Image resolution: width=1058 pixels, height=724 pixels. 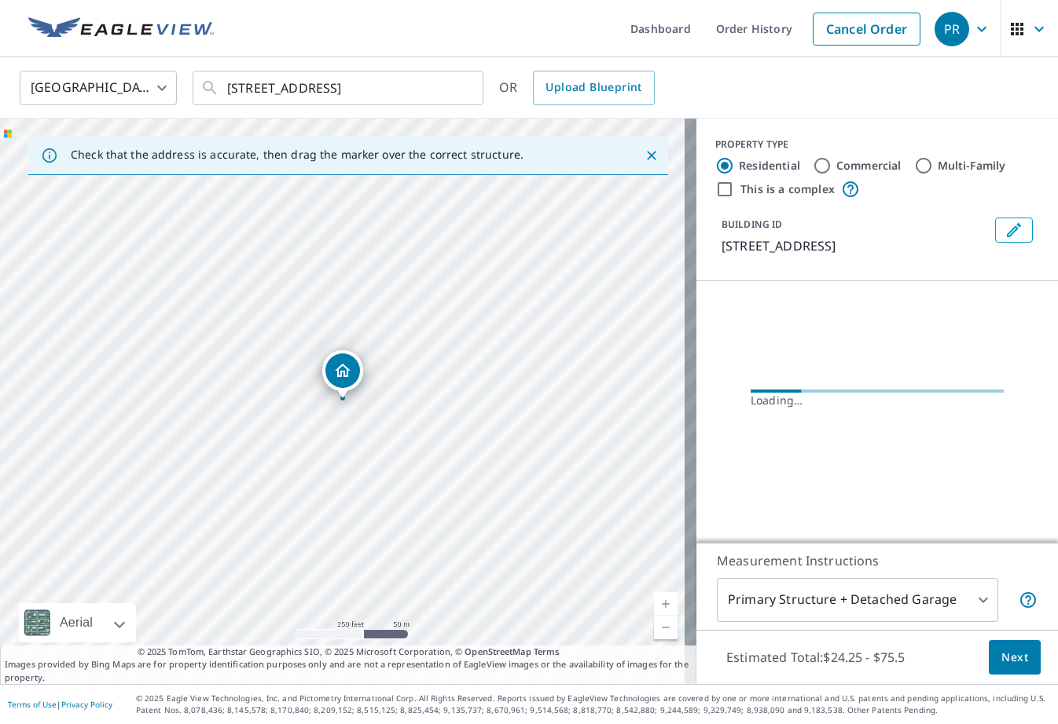 What do you see at coordinates (1014, 230) in the screenshot?
I see `button: Edit building 1` at bounding box center [1014, 230].